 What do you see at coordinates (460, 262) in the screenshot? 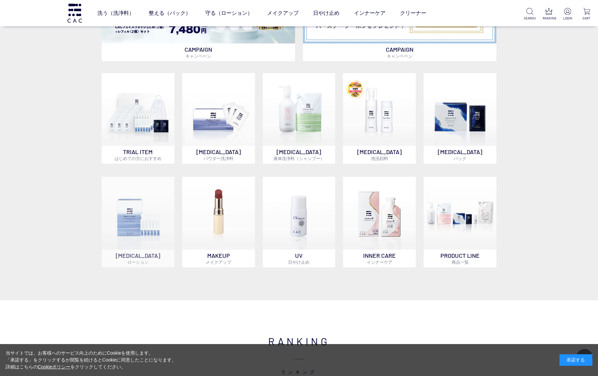
I see `span: 商品一覧` at bounding box center [460, 262].